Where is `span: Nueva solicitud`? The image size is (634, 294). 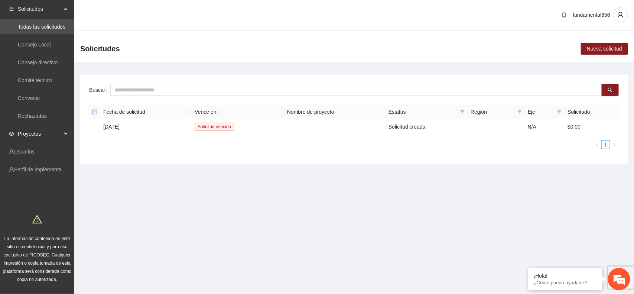
span: Nueva solicitud is located at coordinates (605, 49).